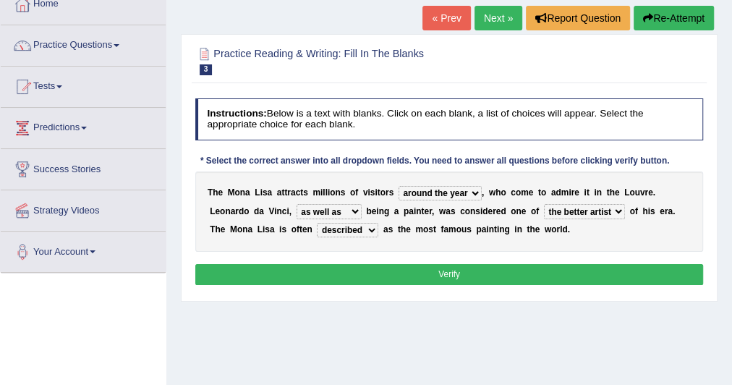 This screenshot has height=385, width=732. What do you see at coordinates (560, 229) in the screenshot?
I see `b: l` at bounding box center [560, 229].